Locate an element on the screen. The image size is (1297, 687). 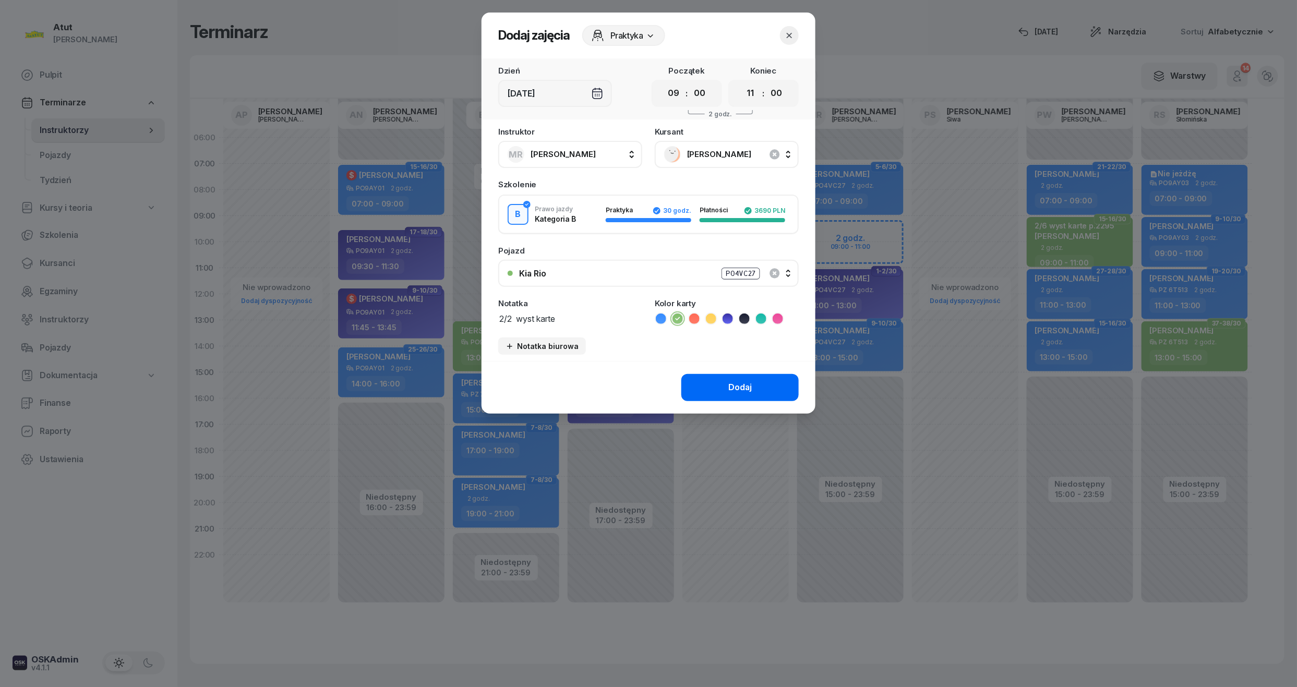
button: Kia RioPO4VC27 is located at coordinates (648, 273).